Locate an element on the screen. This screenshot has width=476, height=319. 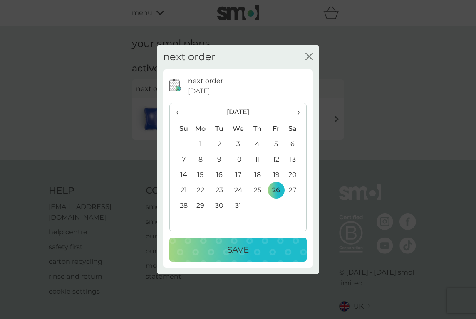
th: Th is located at coordinates (257, 129).